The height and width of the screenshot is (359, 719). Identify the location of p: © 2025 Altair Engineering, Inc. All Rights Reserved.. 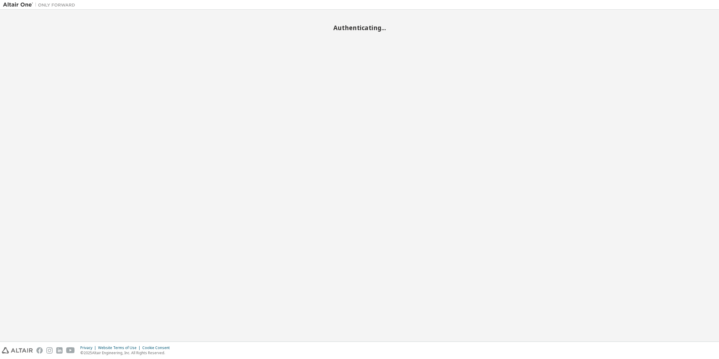
(127, 352).